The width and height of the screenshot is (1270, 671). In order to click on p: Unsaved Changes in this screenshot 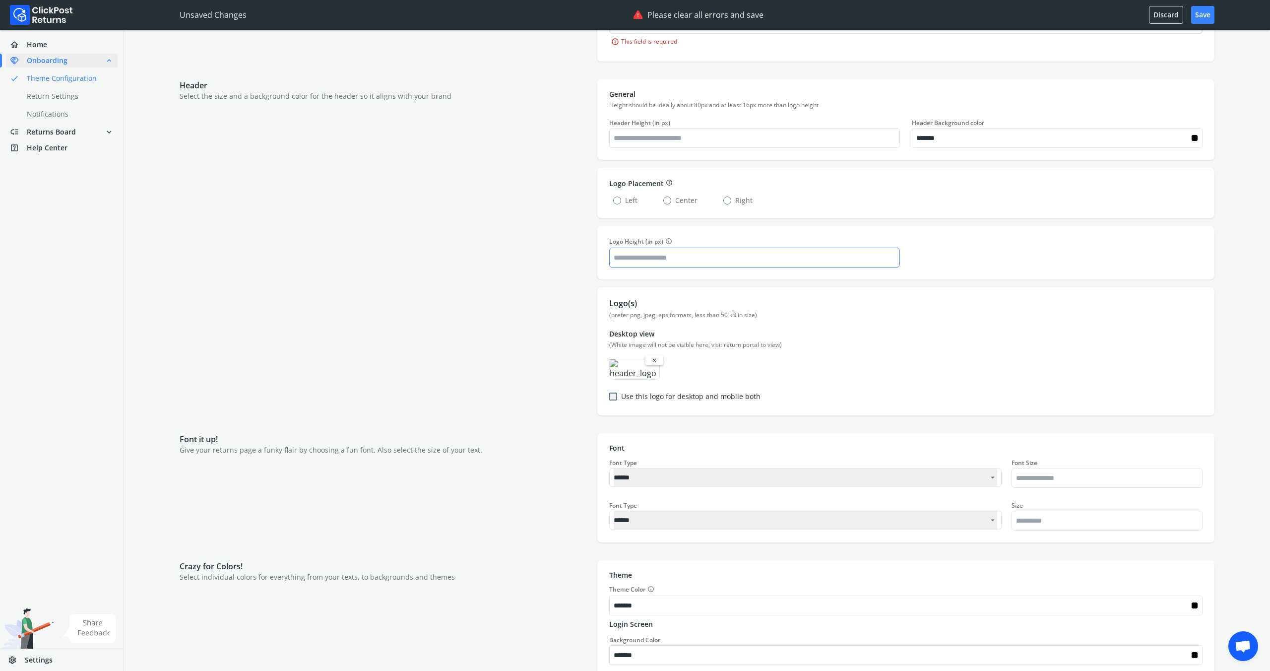, I will do `click(213, 15)`.